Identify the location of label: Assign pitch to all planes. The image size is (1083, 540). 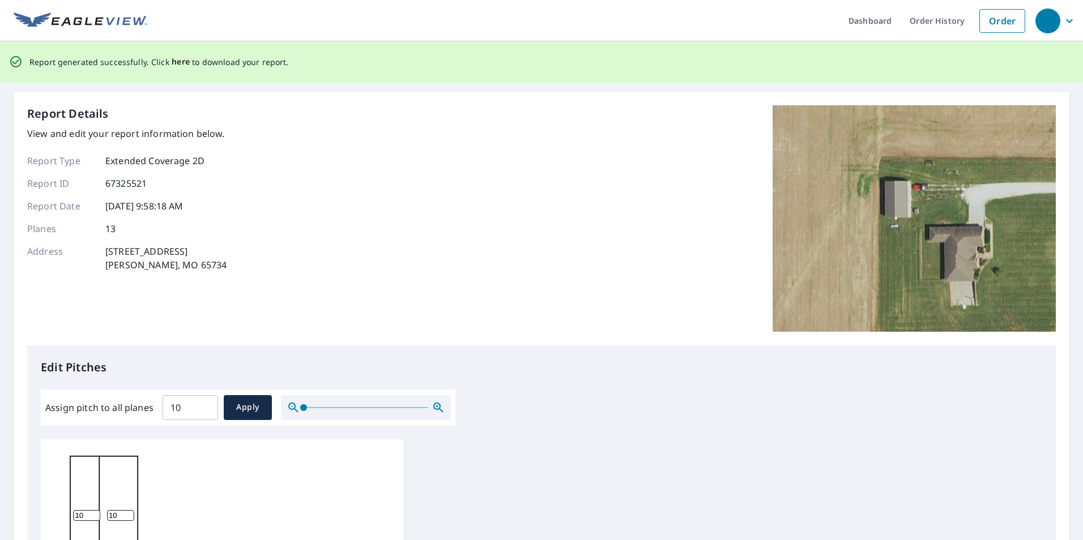
(99, 408).